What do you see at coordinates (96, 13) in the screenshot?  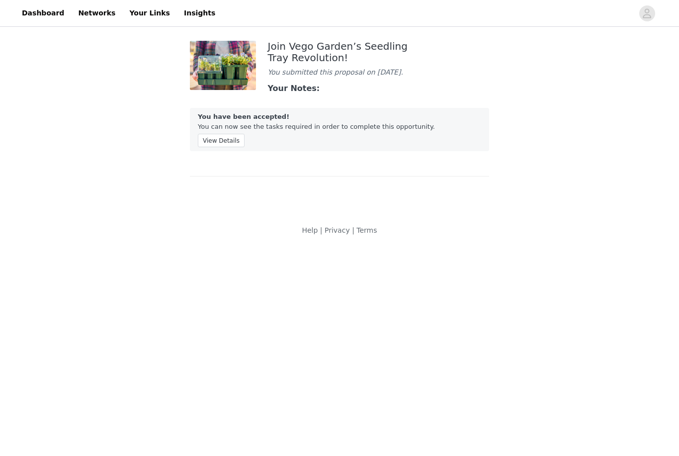 I see `a: Networks` at bounding box center [96, 13].